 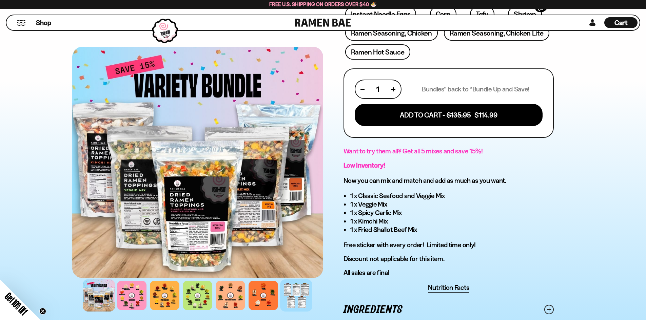 What do you see at coordinates (452, 213) in the screenshot?
I see `li: 1 x Spicy Garlic Mix` at bounding box center [452, 213].